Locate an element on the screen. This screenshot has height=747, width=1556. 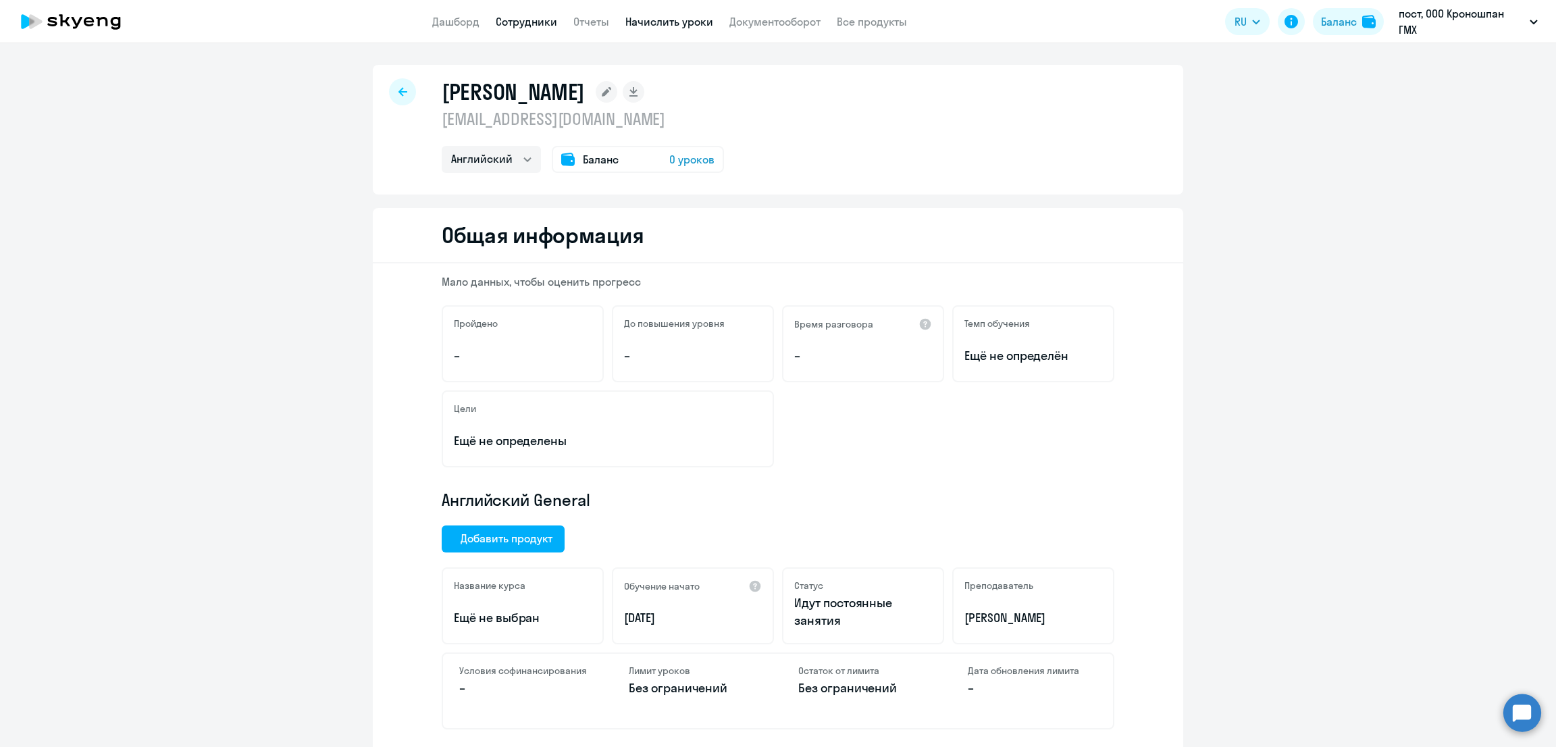
span: Баланс is located at coordinates (600, 159).